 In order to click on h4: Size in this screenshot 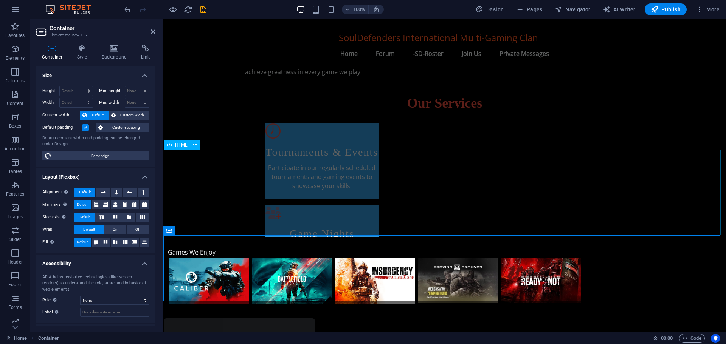, I will do `click(96, 73)`.